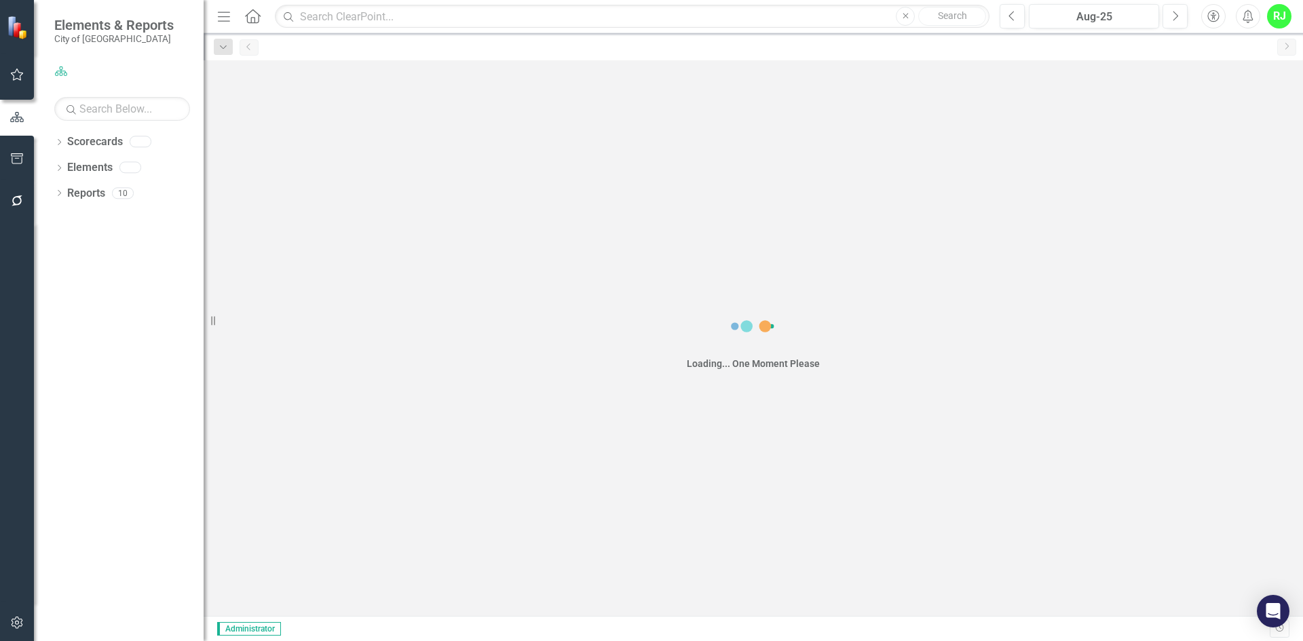 This screenshot has height=641, width=1303. I want to click on div: RJ, so click(1279, 16).